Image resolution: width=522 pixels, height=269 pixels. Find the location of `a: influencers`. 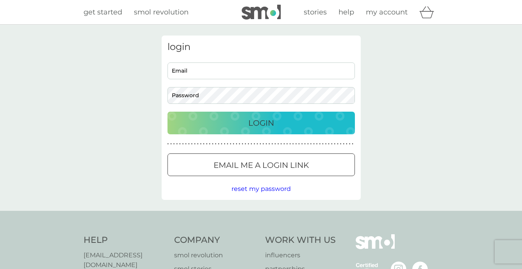

a: influencers is located at coordinates (300, 255).